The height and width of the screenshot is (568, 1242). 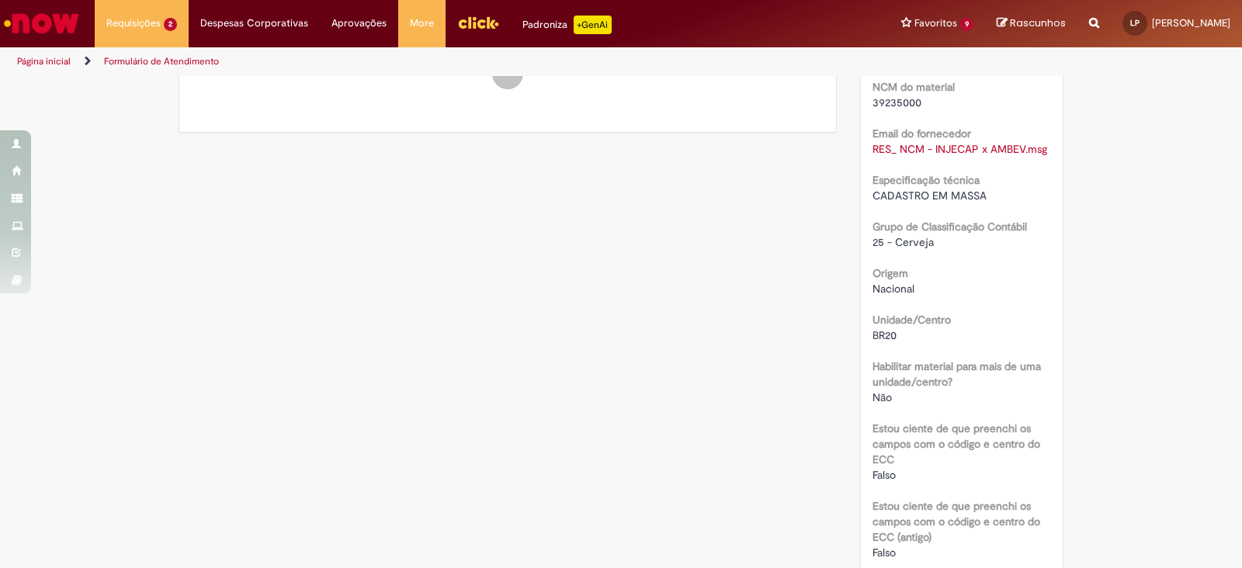 What do you see at coordinates (170, 24) in the screenshot?
I see `span: 2` at bounding box center [170, 24].